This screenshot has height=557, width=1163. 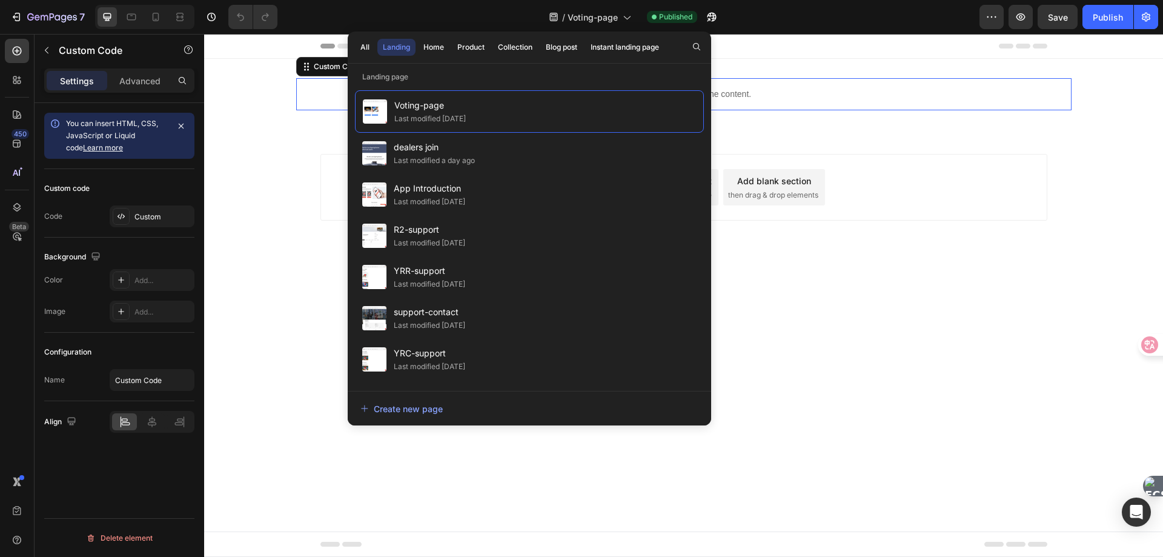 What do you see at coordinates (529, 408) in the screenshot?
I see `button: Create new page` at bounding box center [529, 408].